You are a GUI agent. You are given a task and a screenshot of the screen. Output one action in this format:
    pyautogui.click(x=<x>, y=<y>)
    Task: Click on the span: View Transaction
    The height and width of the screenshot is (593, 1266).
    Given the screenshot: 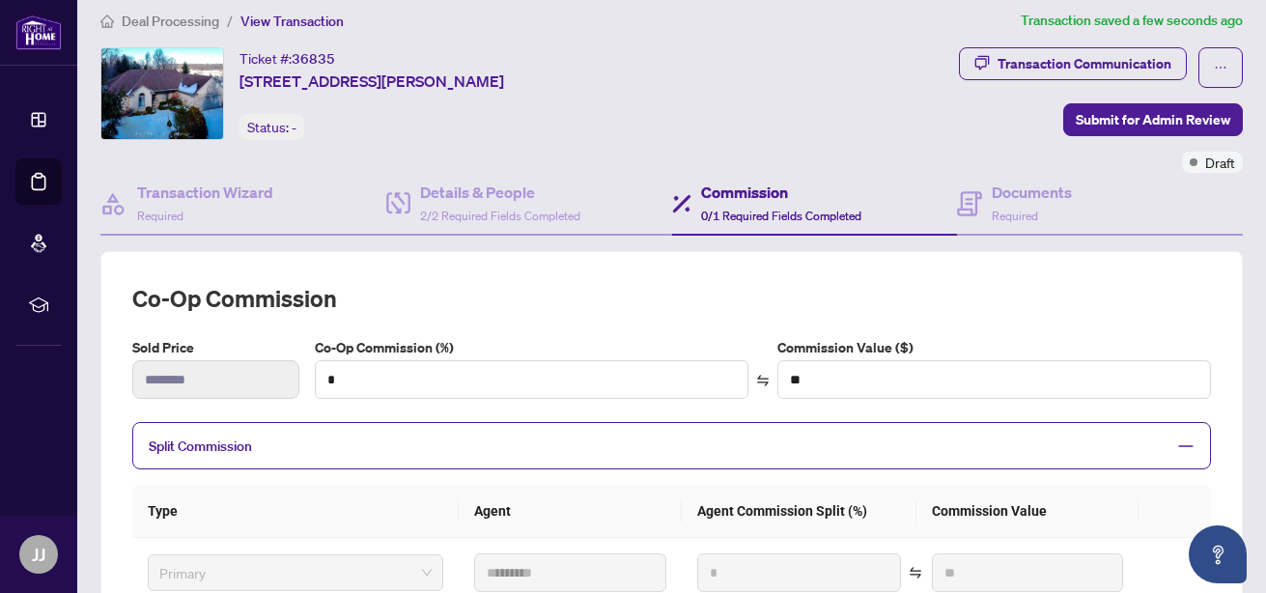 What is the action you would take?
    pyautogui.click(x=292, y=21)
    